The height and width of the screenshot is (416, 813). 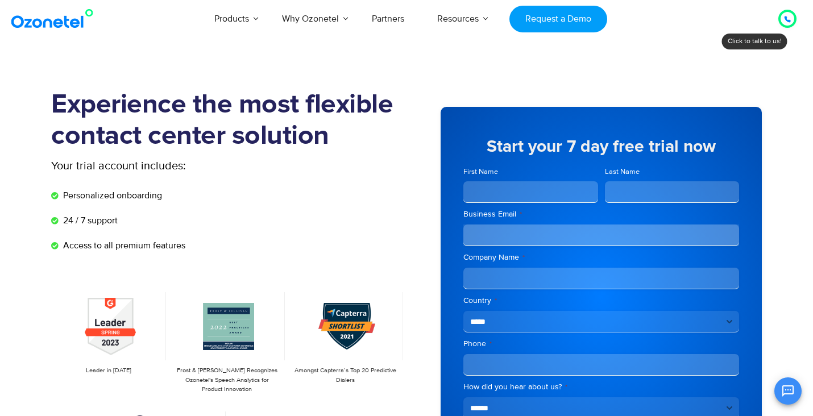 I want to click on p: Your trial account includes:, so click(x=186, y=166).